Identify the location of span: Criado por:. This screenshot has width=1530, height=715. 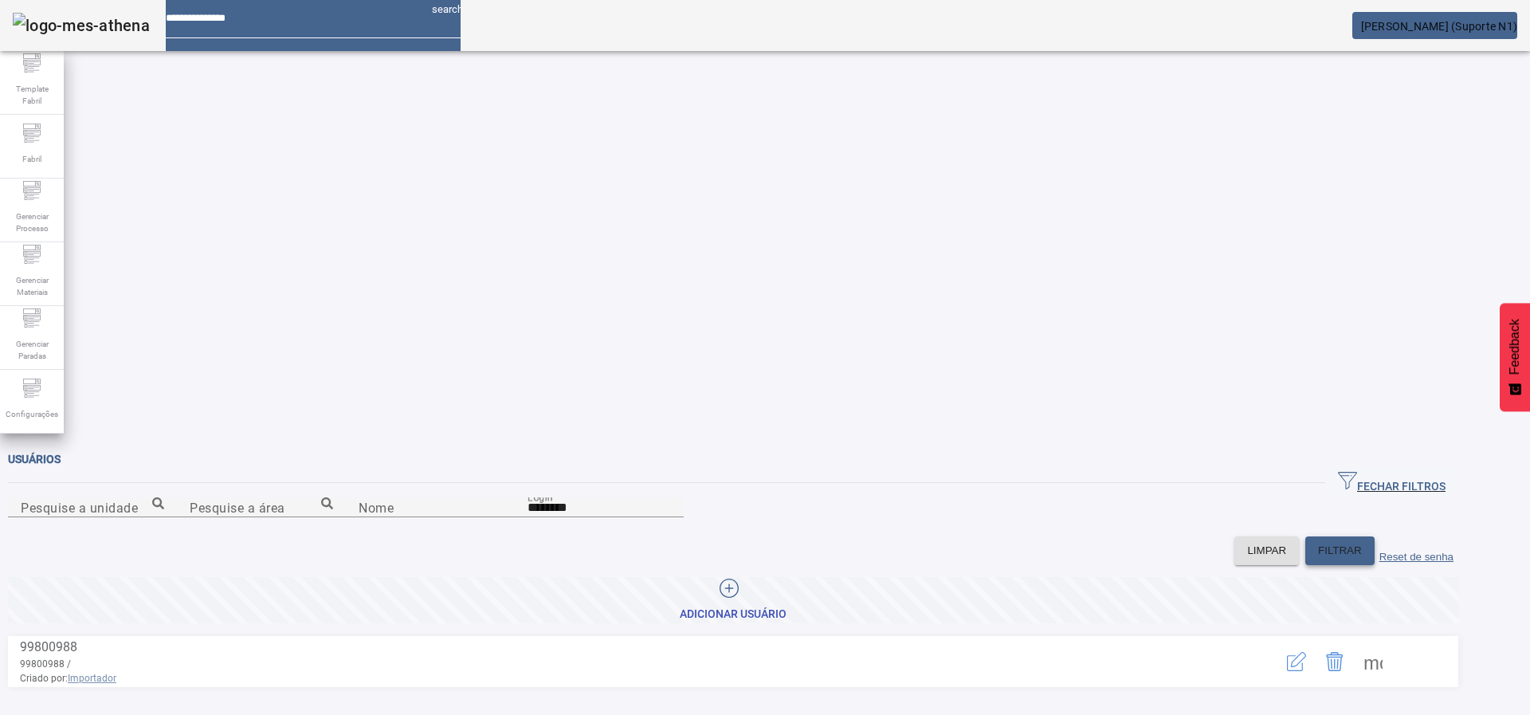
(617, 678).